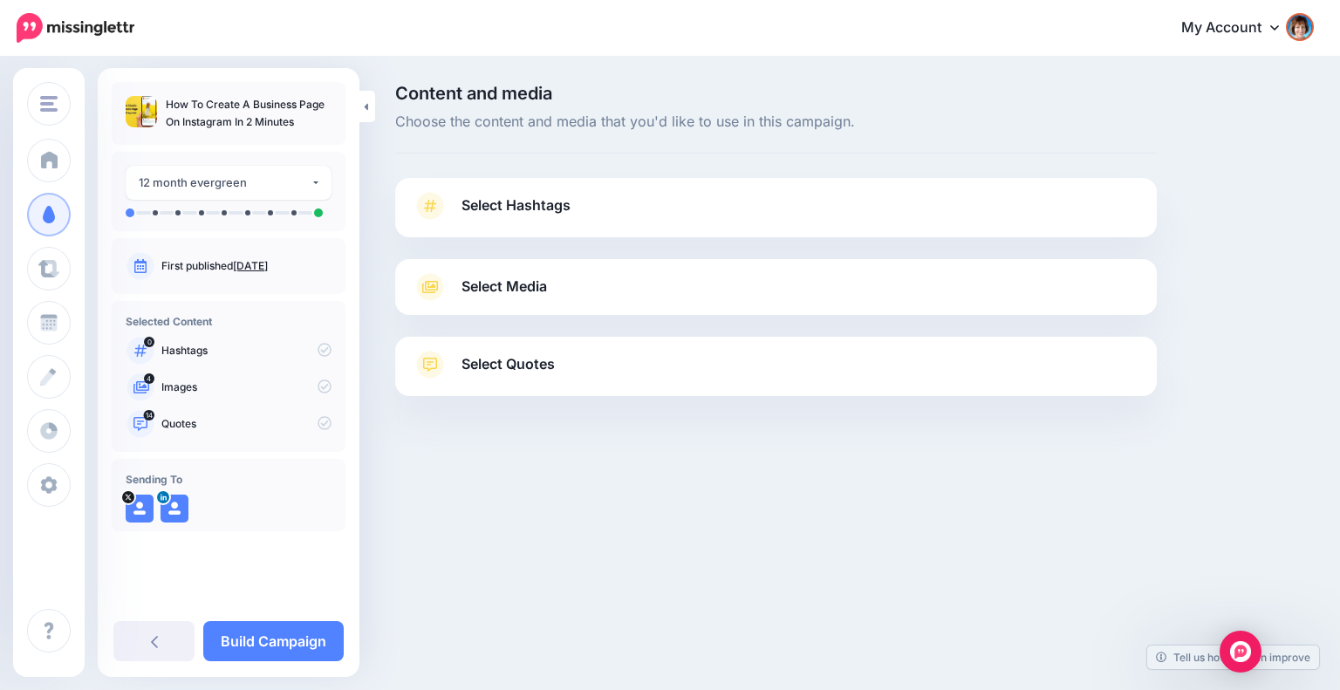  I want to click on p: First published, so click(246, 266).